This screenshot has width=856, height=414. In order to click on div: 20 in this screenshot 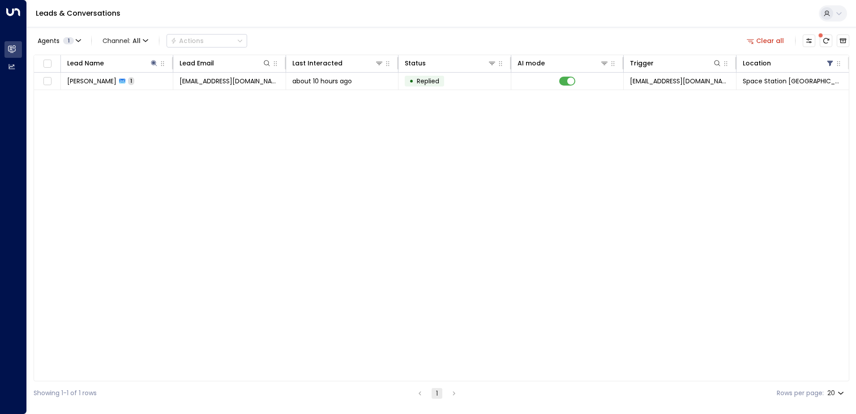, I will do `click(836, 393)`.